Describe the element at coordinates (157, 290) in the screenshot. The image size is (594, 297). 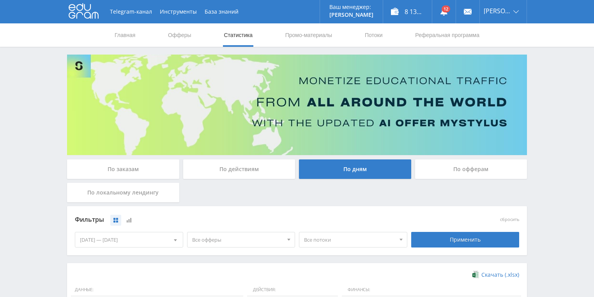
I see `span: Данные:` at that location.